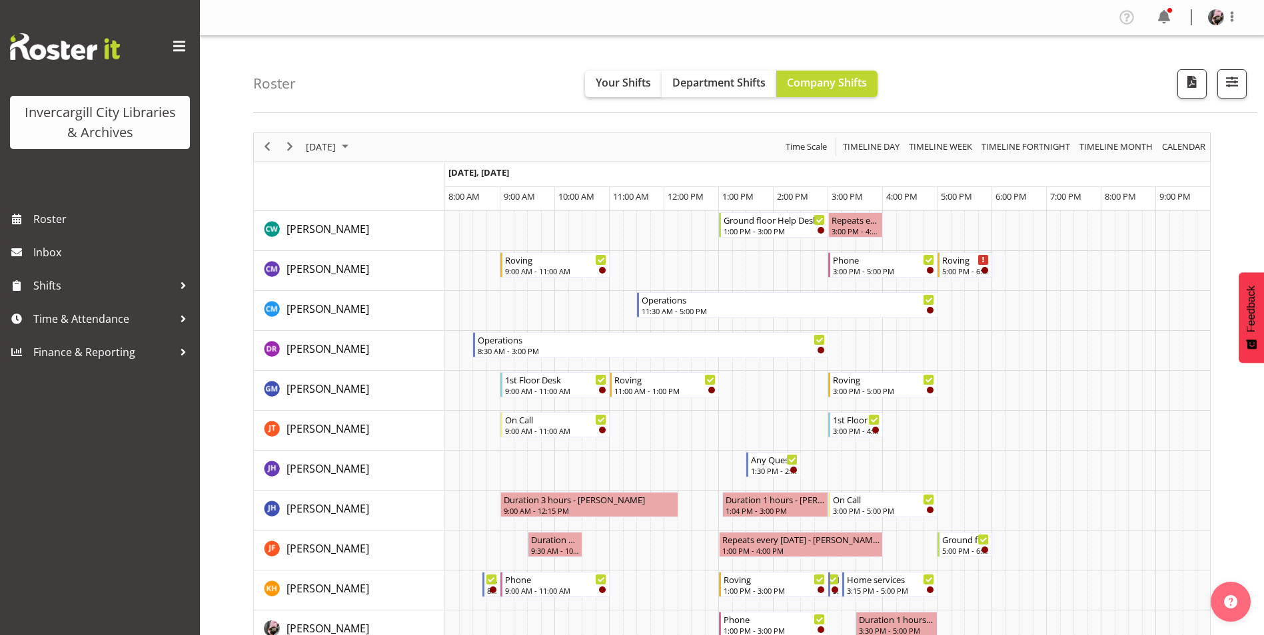  Describe the element at coordinates (1065, 196) in the screenshot. I see `span: 7:00 PM` at that location.